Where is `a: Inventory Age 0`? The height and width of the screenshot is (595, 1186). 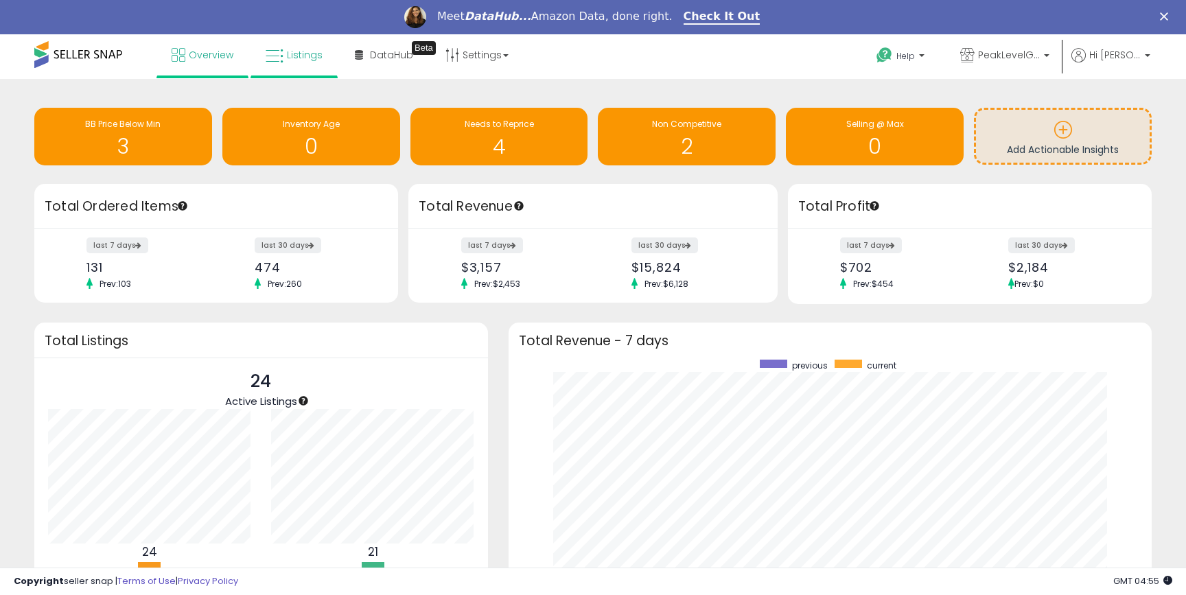
a: Inventory Age 0 is located at coordinates (311, 137).